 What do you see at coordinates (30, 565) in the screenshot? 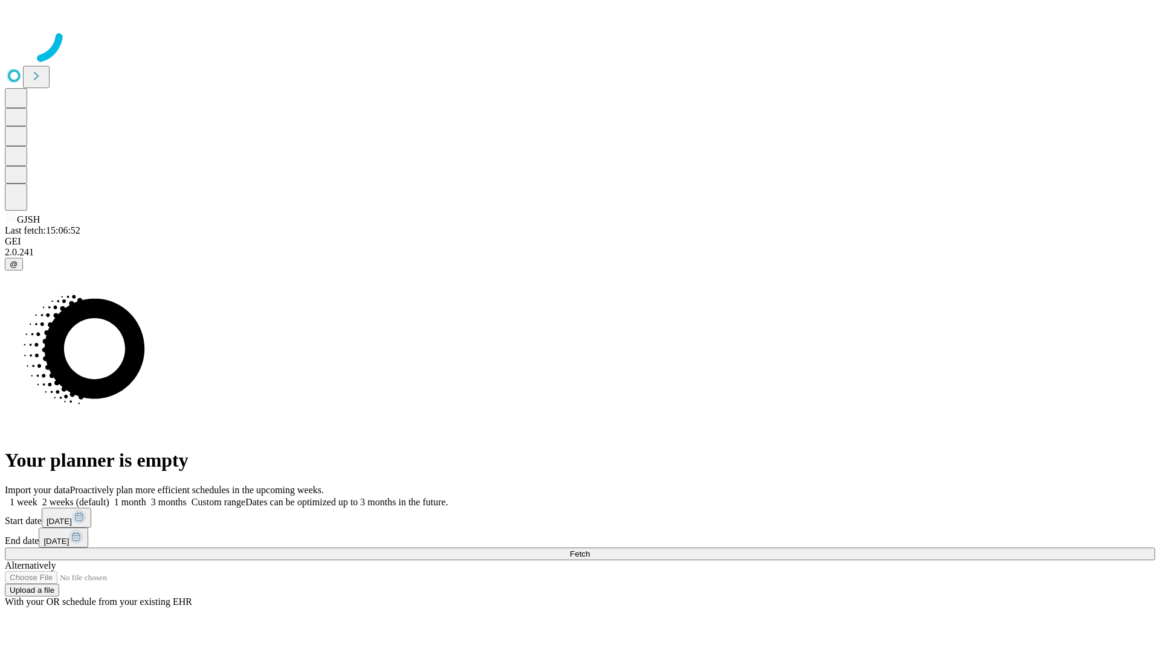
I see `span: Alternatively` at bounding box center [30, 565].